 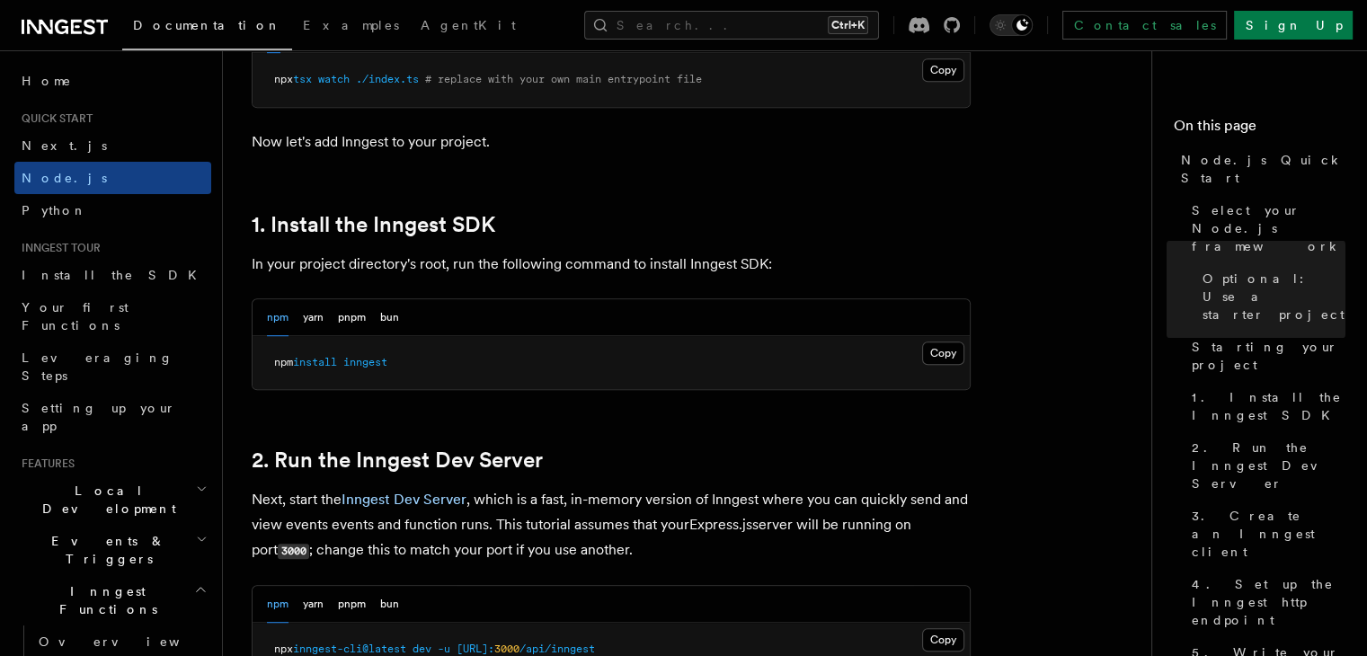 I want to click on button: Events & Triggers, so click(x=112, y=550).